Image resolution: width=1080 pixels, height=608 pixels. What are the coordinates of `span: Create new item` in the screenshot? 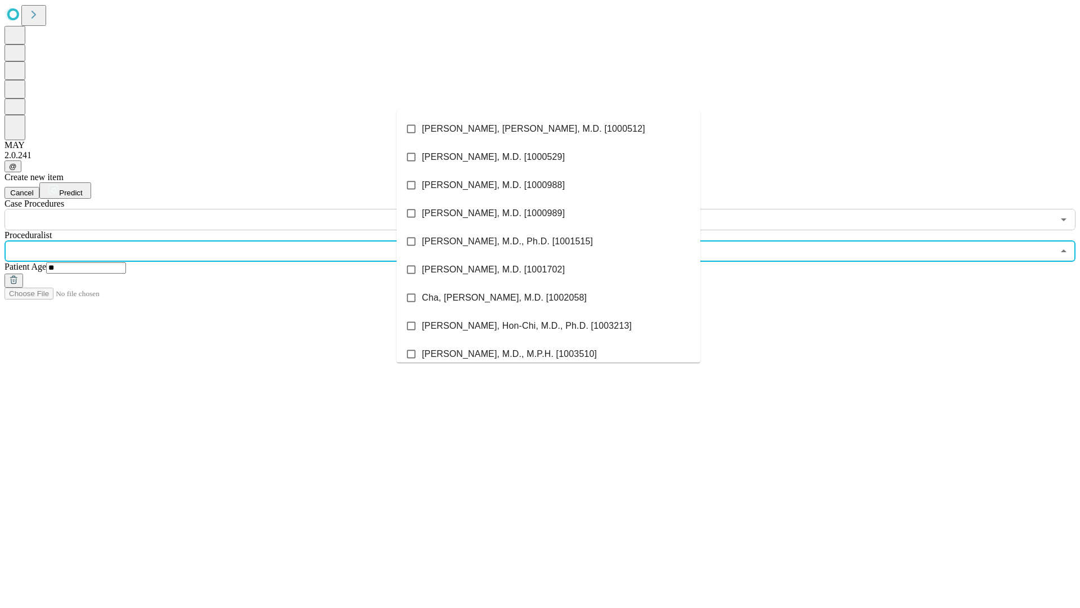 It's located at (34, 177).